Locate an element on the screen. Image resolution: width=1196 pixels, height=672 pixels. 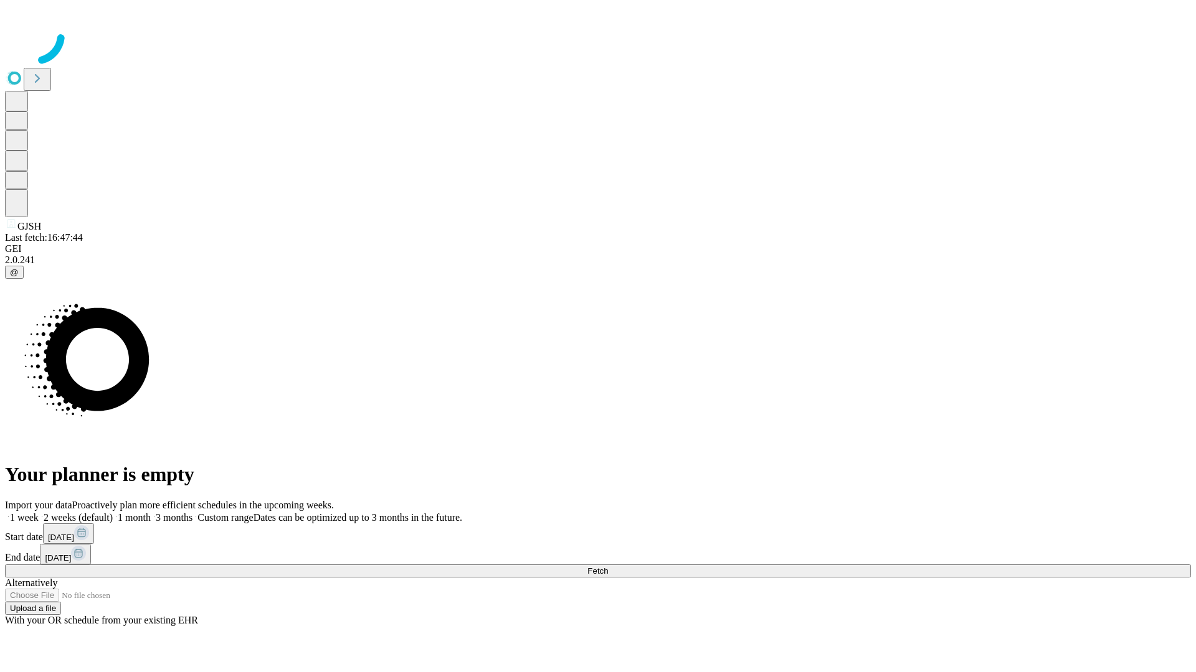
span: Alternatively is located at coordinates (31, 583).